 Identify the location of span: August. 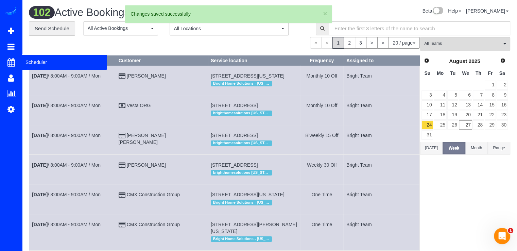
(458, 61).